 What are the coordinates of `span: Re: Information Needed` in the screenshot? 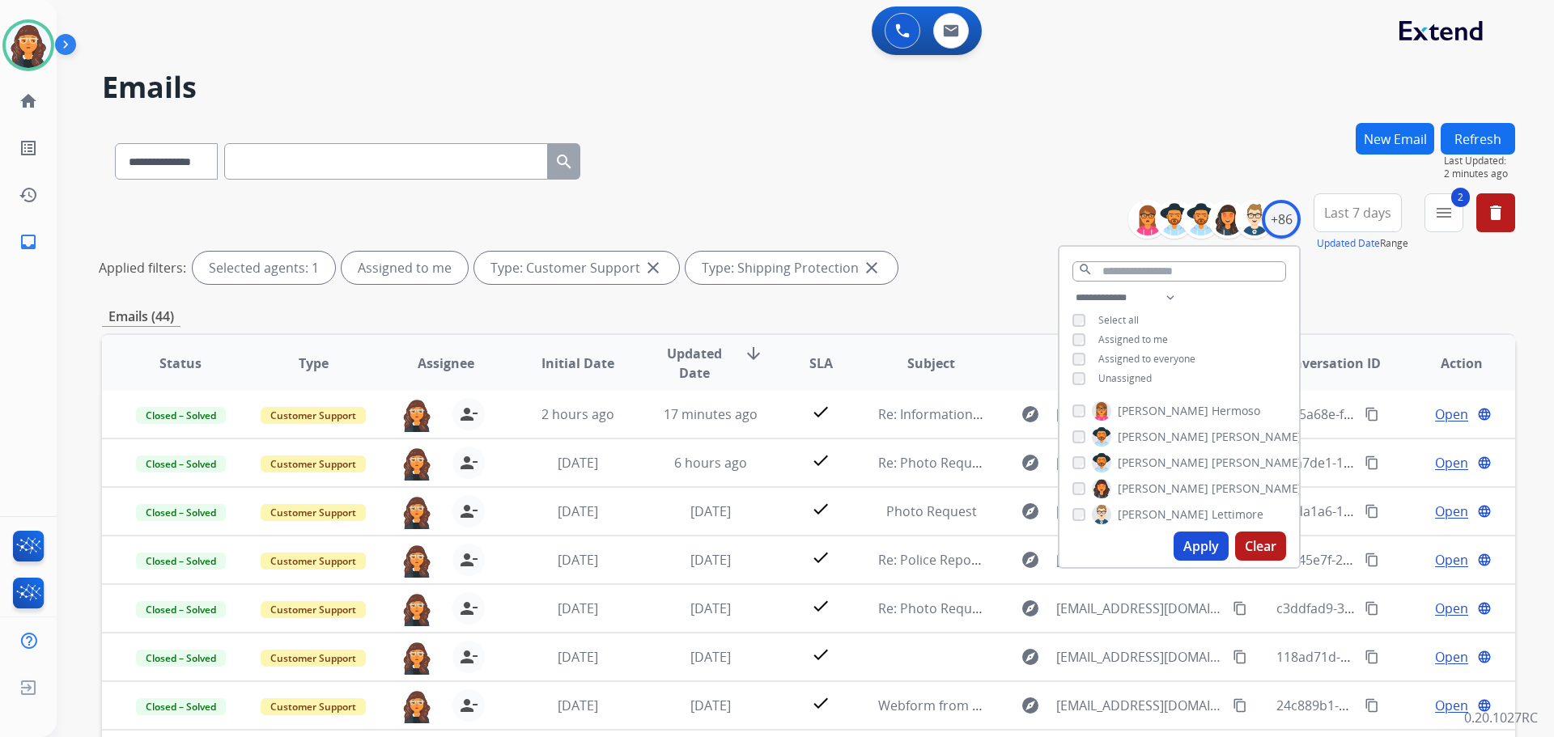 It's located at (951, 414).